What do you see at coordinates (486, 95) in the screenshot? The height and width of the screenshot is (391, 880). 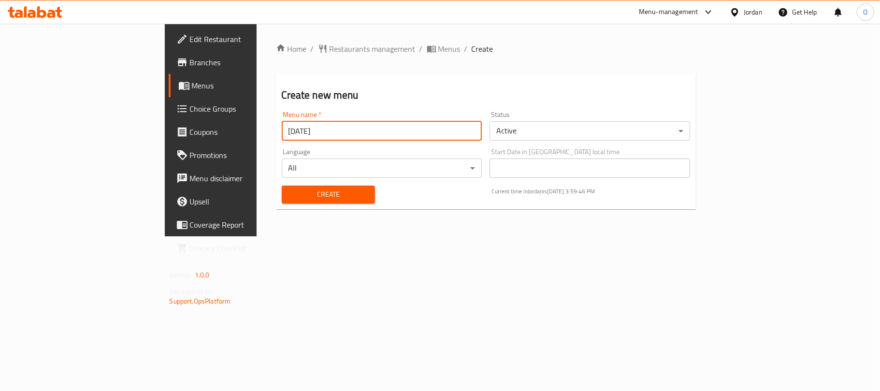 I see `h2: Create new menu` at bounding box center [486, 95].